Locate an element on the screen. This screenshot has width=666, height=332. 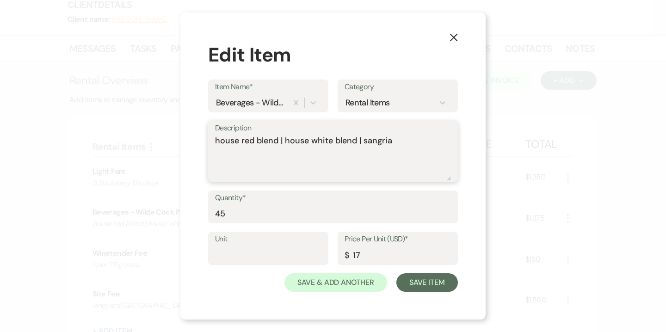
label: Category is located at coordinates (398, 87).